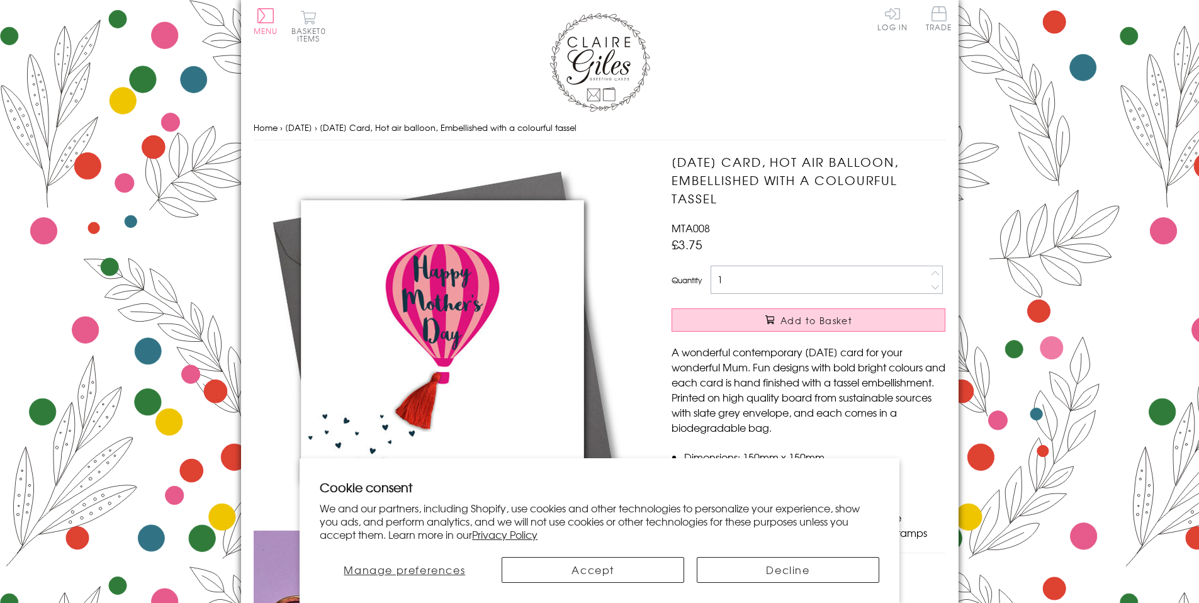  What do you see at coordinates (814, 457) in the screenshot?
I see `li: Dimensions: 150mm x 150mm` at bounding box center [814, 457].